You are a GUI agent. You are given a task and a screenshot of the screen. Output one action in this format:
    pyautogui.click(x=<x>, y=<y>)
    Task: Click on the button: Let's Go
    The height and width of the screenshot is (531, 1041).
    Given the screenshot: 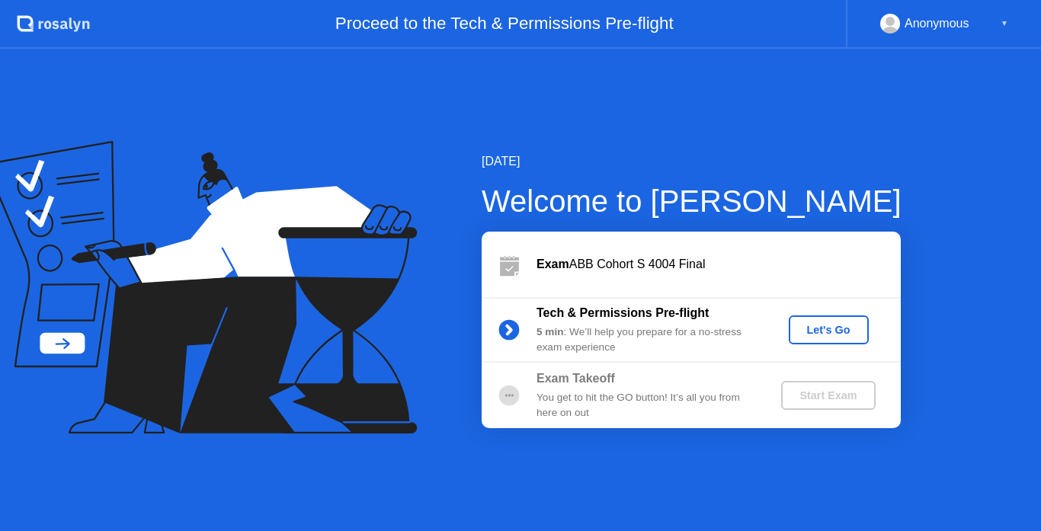 What is the action you would take?
    pyautogui.click(x=828, y=330)
    